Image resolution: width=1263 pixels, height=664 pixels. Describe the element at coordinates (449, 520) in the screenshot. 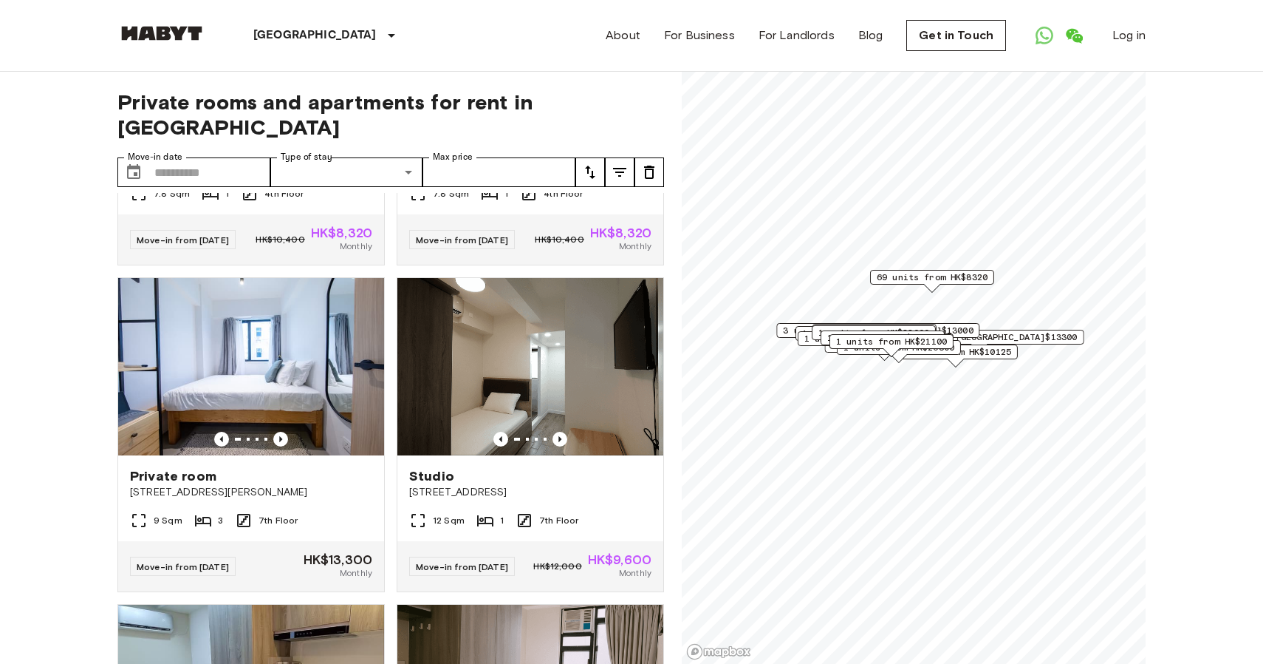

I see `span: 12 Sqm` at that location.